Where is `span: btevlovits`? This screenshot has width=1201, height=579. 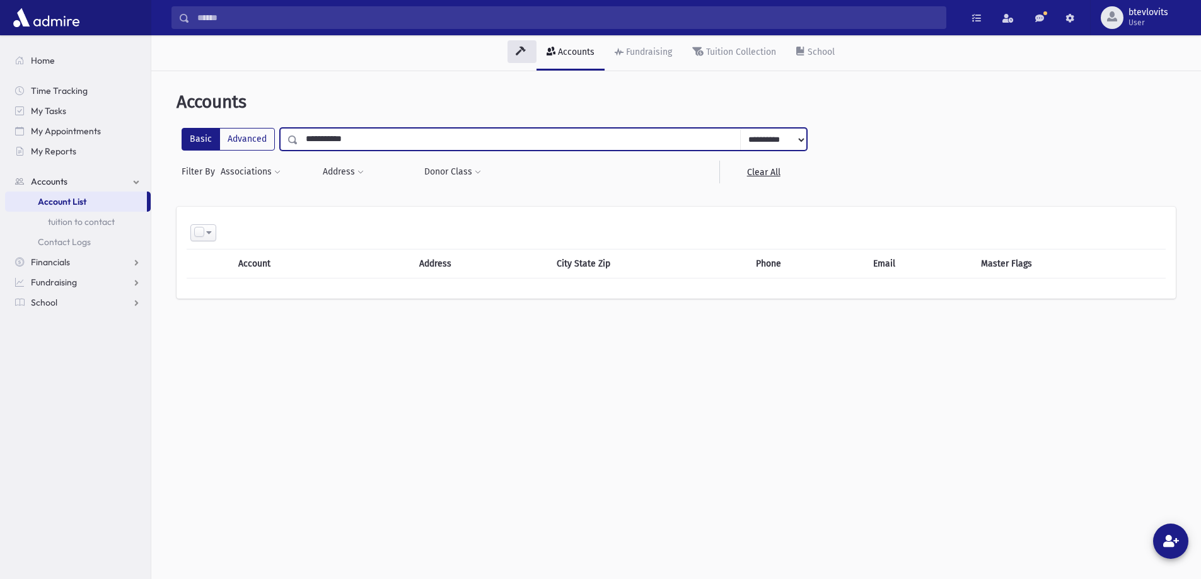
span: btevlovits is located at coordinates (1148, 13).